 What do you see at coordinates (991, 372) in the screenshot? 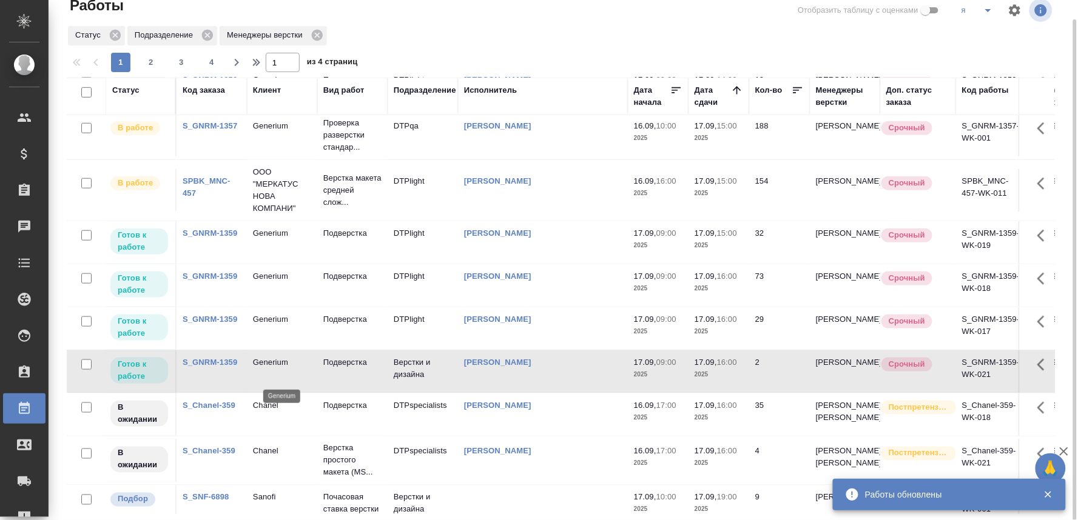
I see `td: S_GNRM-1359-WK-021` at bounding box center [991, 372].